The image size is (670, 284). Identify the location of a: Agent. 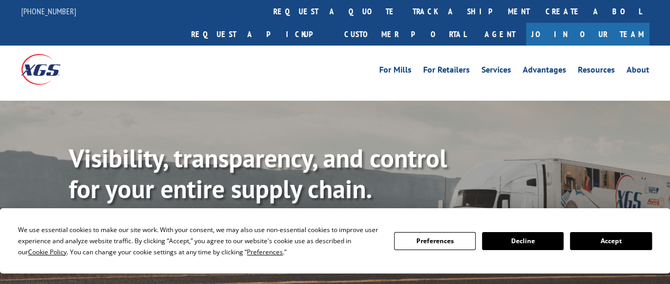
(500, 34).